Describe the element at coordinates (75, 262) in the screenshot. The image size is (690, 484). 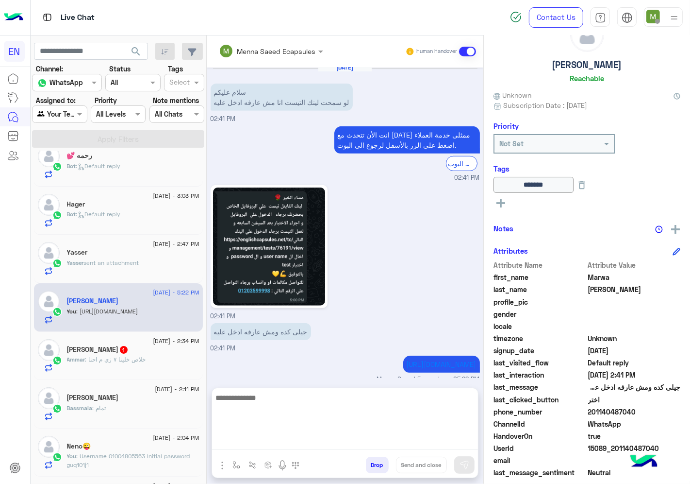
I see `span: Yasser` at that location.